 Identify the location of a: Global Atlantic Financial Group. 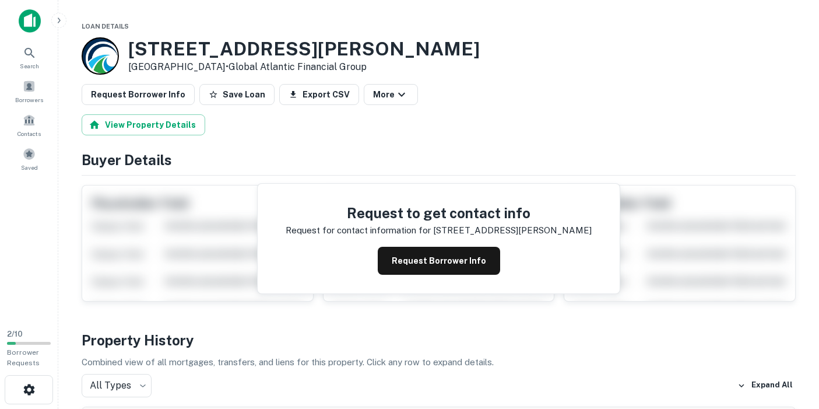
(297, 66).